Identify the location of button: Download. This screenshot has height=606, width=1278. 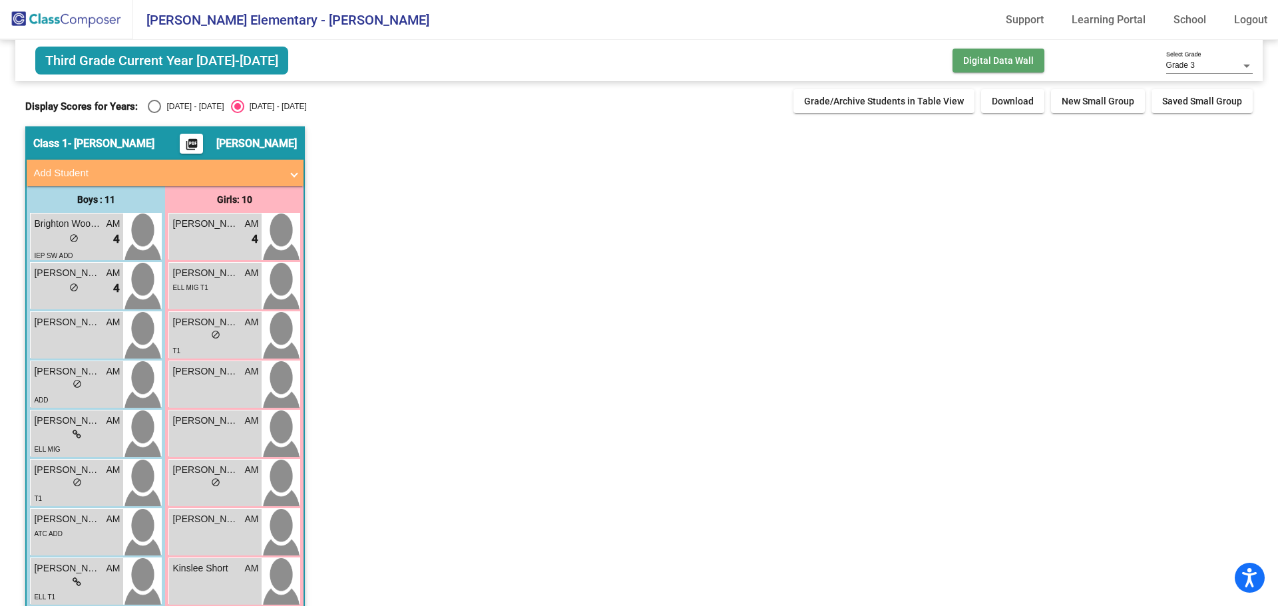
(1012, 101).